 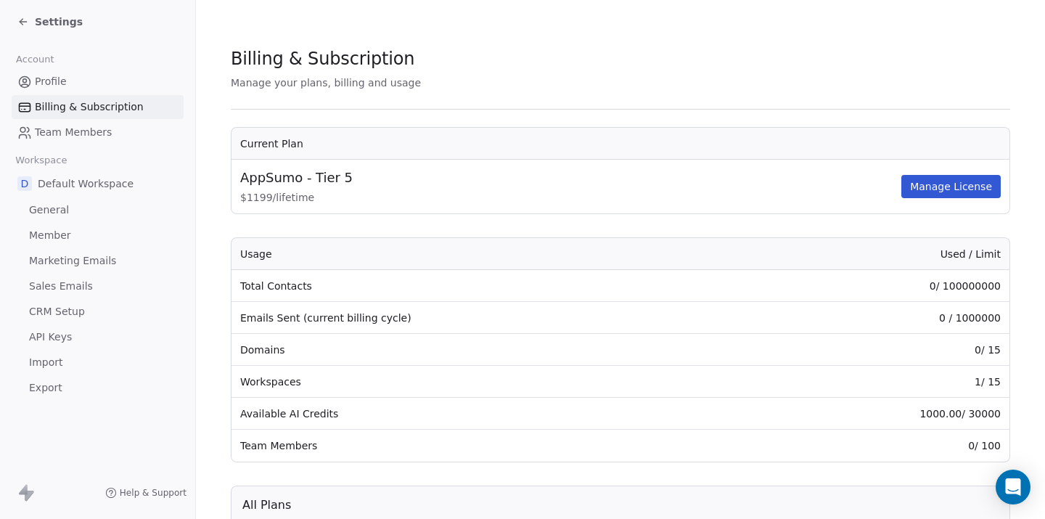 I want to click on a: Help & Support, so click(x=146, y=493).